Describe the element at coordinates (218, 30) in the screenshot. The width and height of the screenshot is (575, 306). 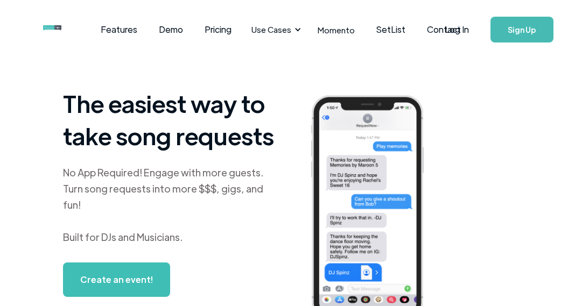
I see `a: Pricing` at that location.